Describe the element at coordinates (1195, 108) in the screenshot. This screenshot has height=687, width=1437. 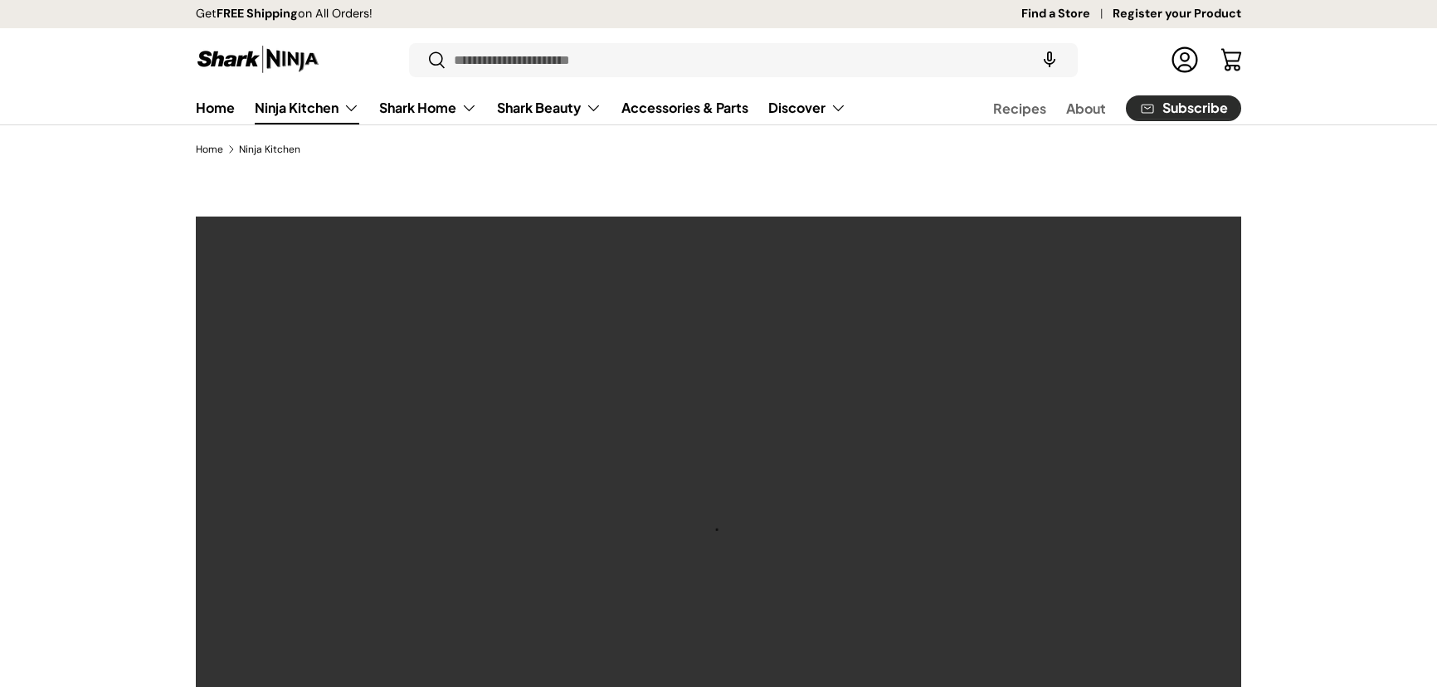
I see `span: Subscribe` at that location.